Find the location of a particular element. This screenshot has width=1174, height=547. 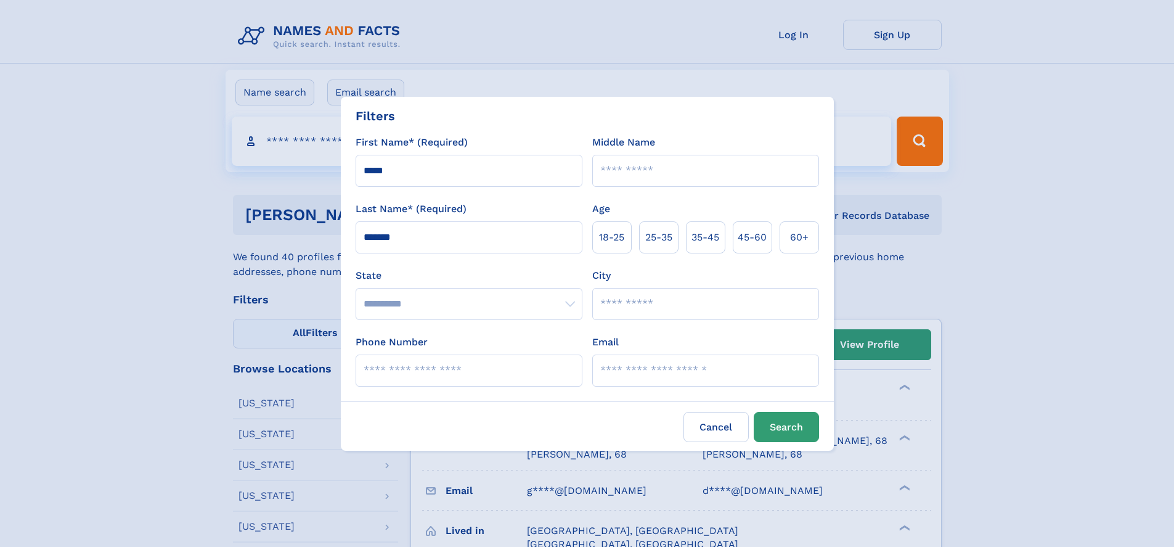

label: Cancel is located at coordinates (716, 427).